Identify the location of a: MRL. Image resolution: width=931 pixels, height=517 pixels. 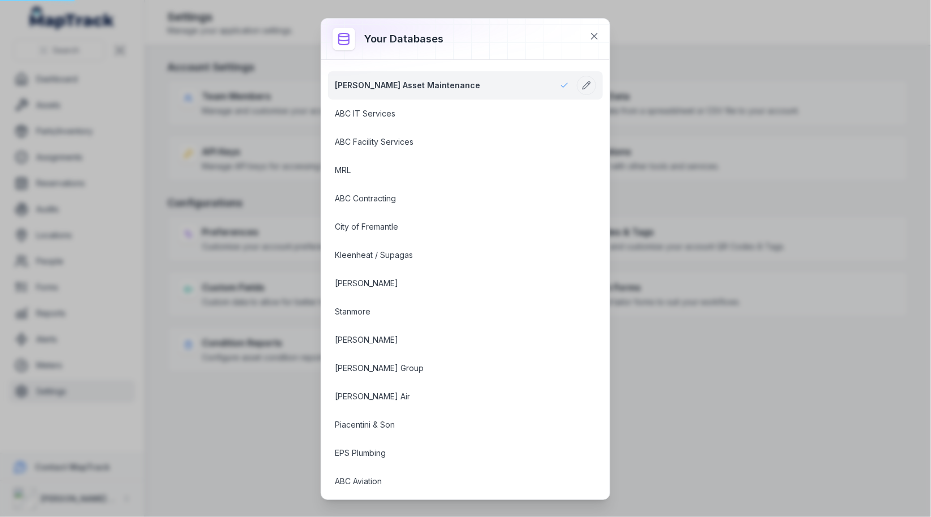
(452, 170).